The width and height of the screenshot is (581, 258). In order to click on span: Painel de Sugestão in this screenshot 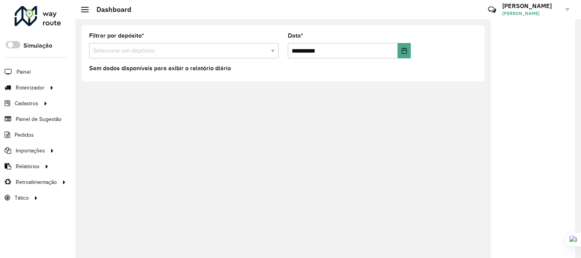, I will do `click(38, 119)`.